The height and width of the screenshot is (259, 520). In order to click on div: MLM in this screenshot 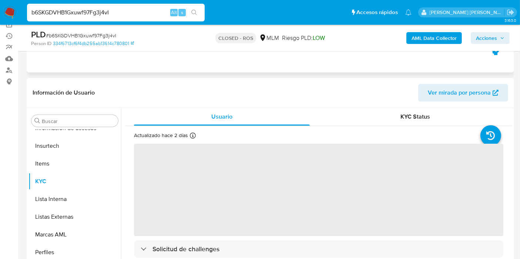, I will do `click(269, 38)`.